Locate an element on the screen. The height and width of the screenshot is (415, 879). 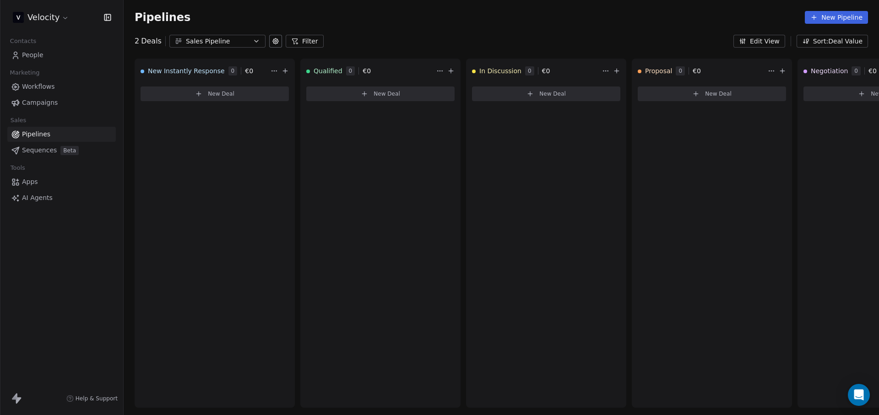
img: 3.png is located at coordinates (18, 17).